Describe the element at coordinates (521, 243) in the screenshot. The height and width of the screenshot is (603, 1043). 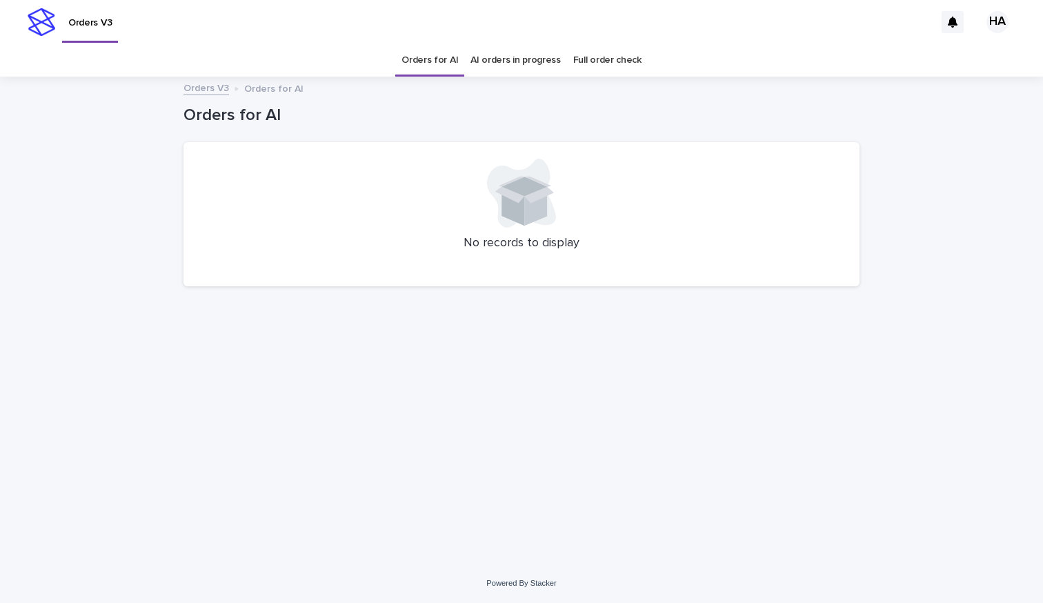
I see `p: No records to display` at that location.